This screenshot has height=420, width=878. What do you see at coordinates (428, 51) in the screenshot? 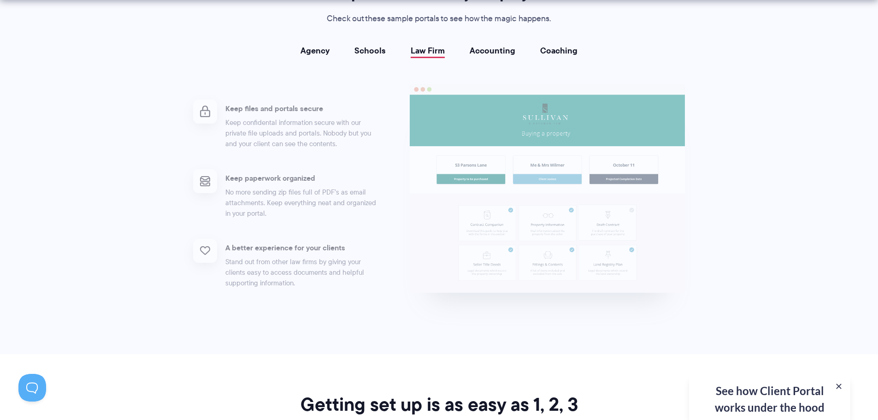
I see `a: Law Firm` at bounding box center [428, 51].